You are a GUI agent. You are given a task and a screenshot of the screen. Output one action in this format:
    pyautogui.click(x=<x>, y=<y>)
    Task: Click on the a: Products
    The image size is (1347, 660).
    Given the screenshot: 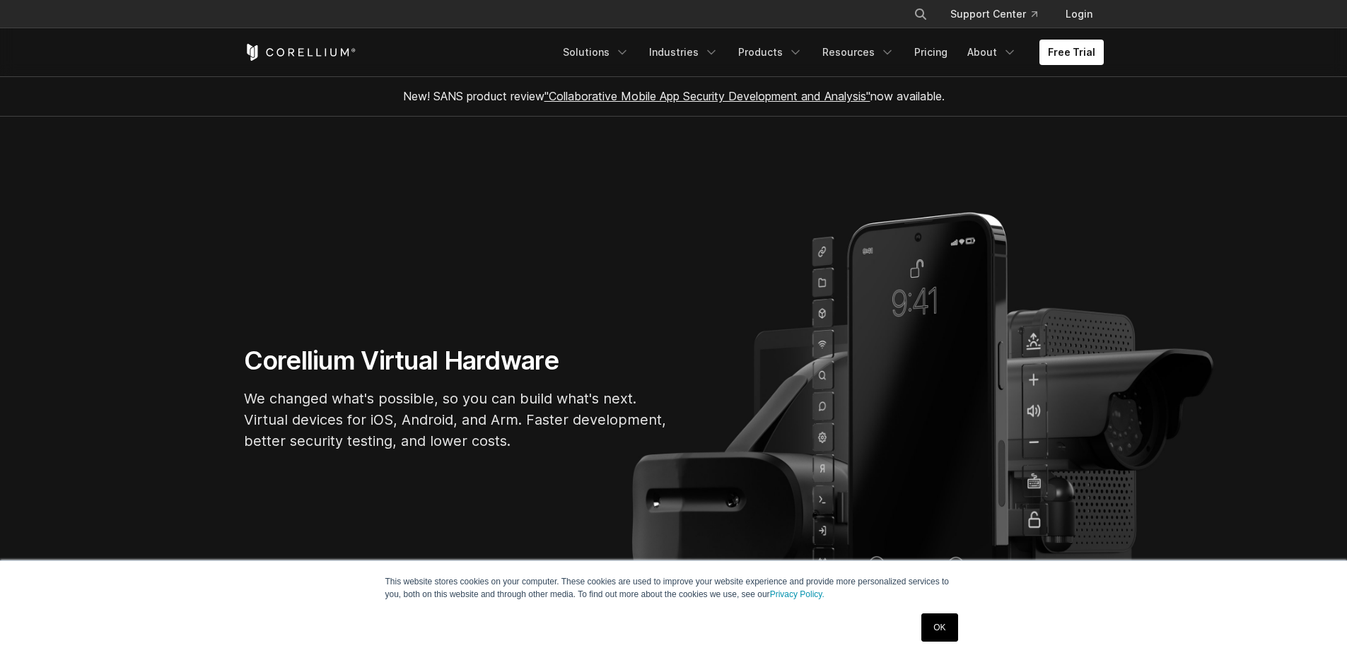 What is the action you would take?
    pyautogui.click(x=770, y=52)
    